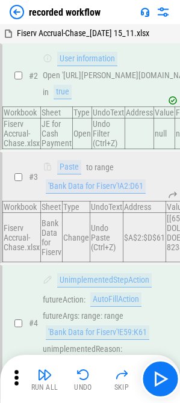 The width and height of the screenshot is (180, 403). What do you see at coordinates (33, 177) in the screenshot?
I see `span: # 3` at bounding box center [33, 177].